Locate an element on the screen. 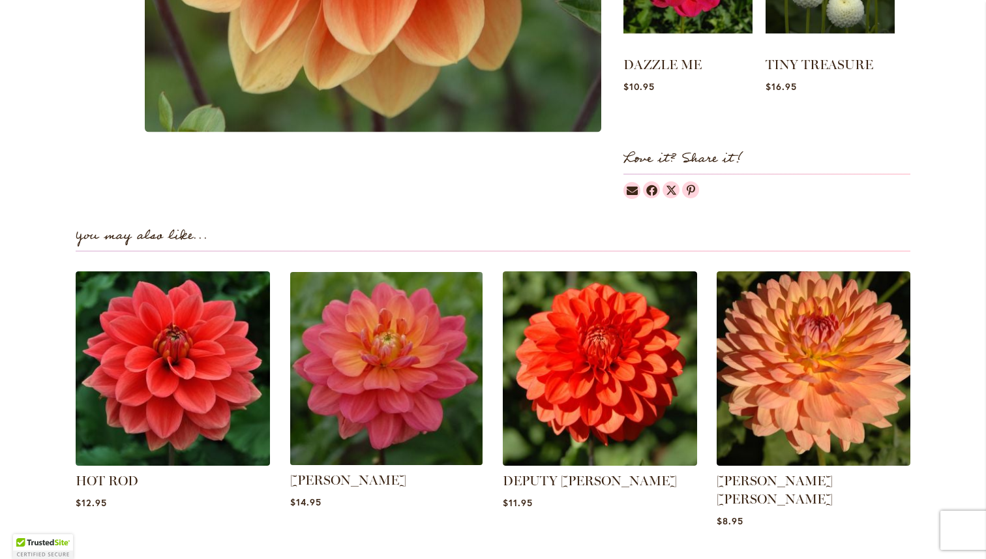 Image resolution: width=986 pixels, height=559 pixels. a: Dahlias on Twitter is located at coordinates (671, 190).